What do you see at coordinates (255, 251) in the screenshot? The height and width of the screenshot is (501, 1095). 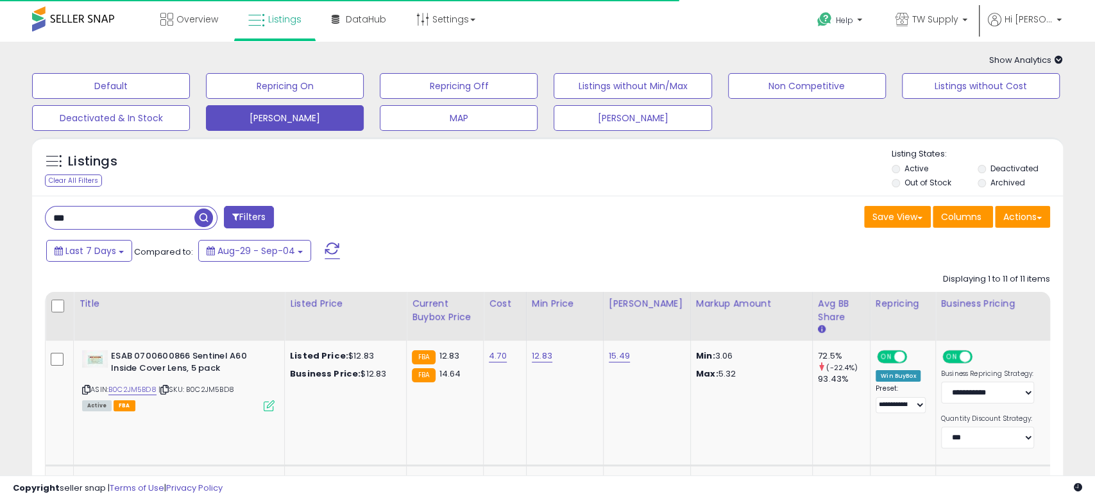 I see `button: Aug-29 - Sep-04` at bounding box center [255, 251].